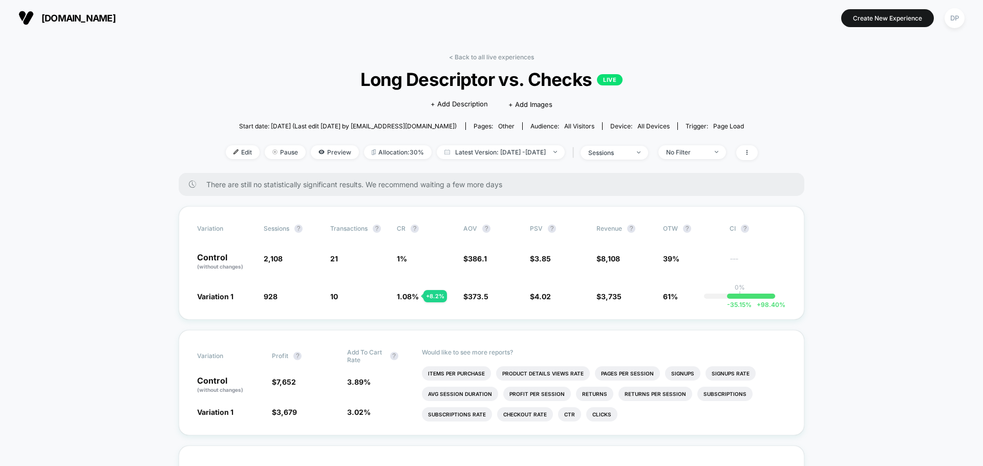 The width and height of the screenshot is (983, 466). What do you see at coordinates (609, 153) in the screenshot?
I see `div: sessions` at bounding box center [609, 153].